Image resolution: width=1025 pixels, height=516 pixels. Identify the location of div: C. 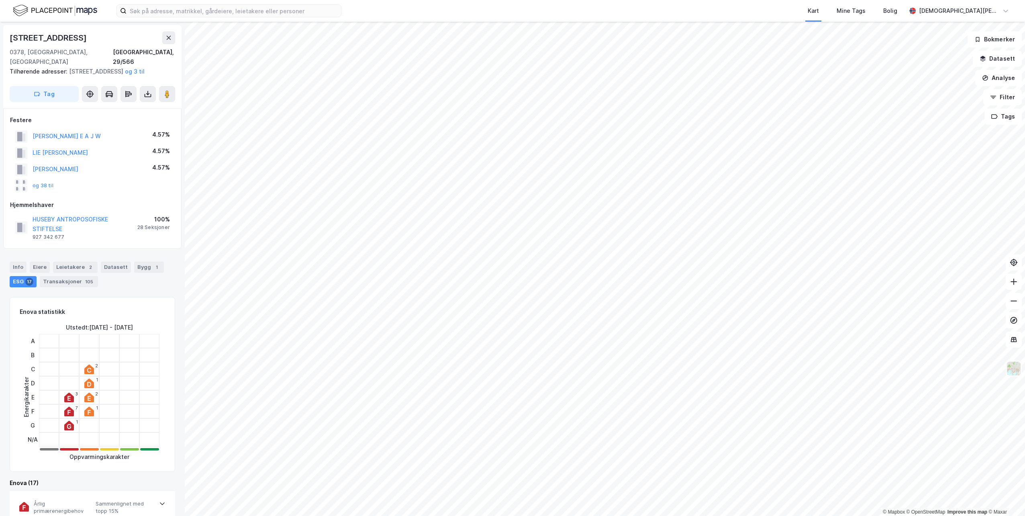
(33, 369).